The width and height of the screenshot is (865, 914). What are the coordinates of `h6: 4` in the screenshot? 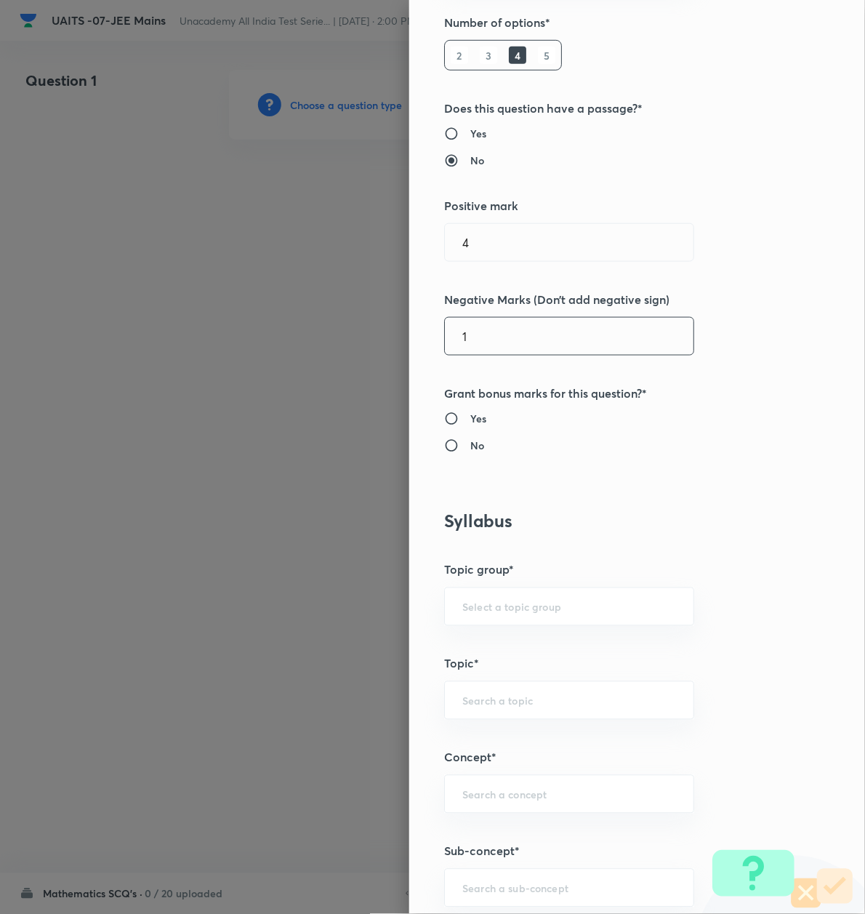 It's located at (518, 55).